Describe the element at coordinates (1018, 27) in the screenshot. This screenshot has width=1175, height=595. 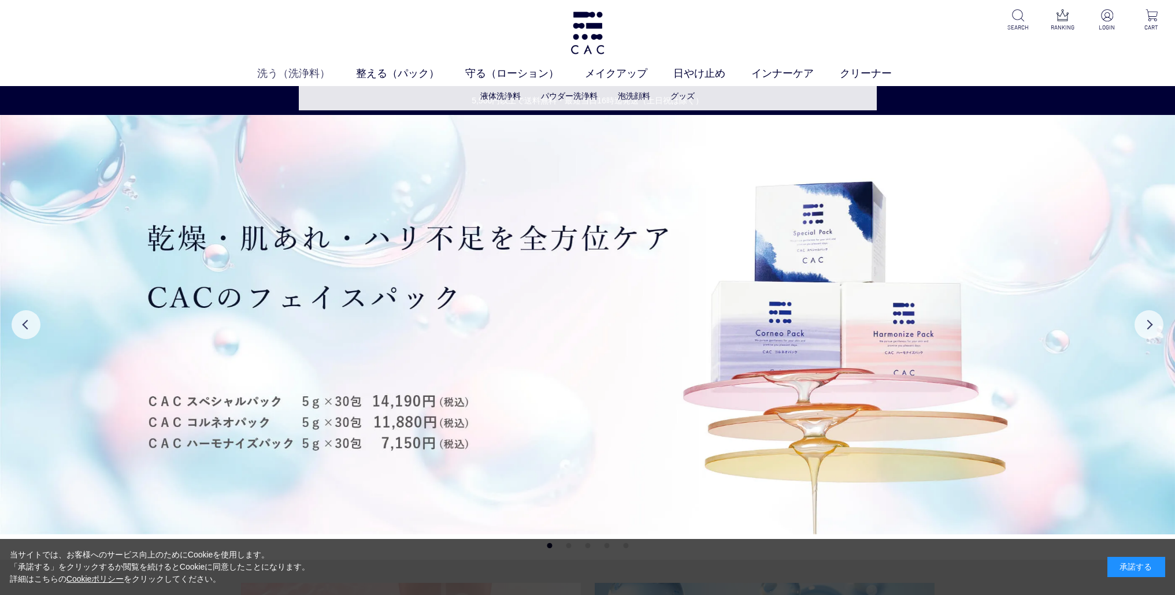
I see `p: SEARCH` at that location.